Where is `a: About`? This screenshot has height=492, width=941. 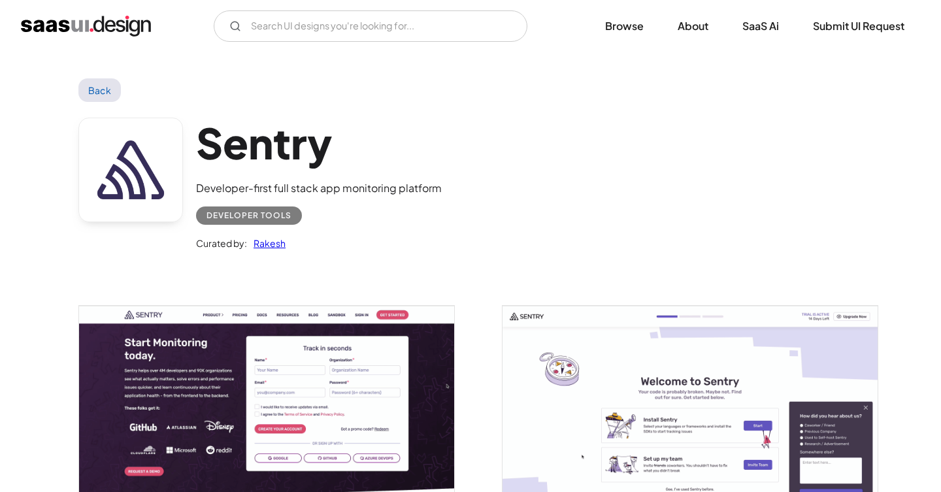 a: About is located at coordinates (693, 26).